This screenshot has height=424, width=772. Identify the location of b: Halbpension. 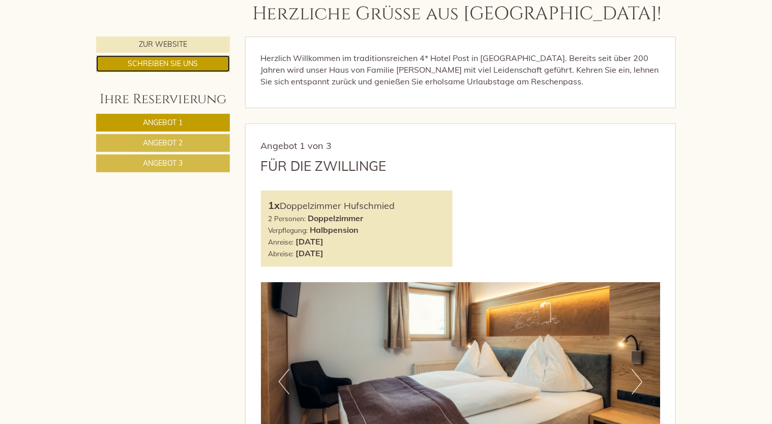
(335, 230).